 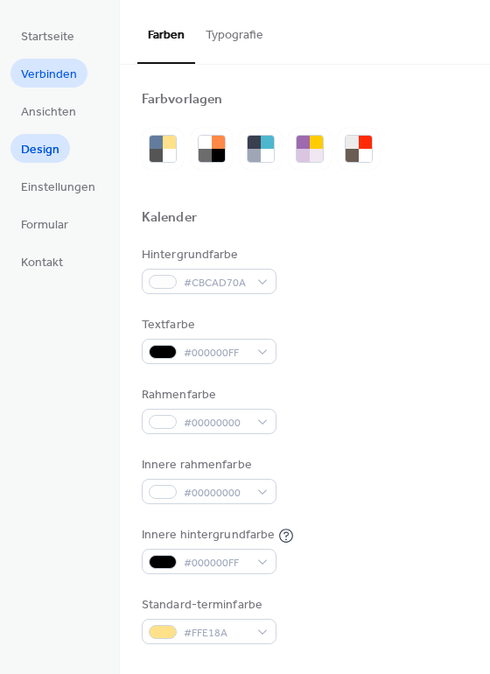 What do you see at coordinates (182, 100) in the screenshot?
I see `div: Farbvorlagen` at bounding box center [182, 100].